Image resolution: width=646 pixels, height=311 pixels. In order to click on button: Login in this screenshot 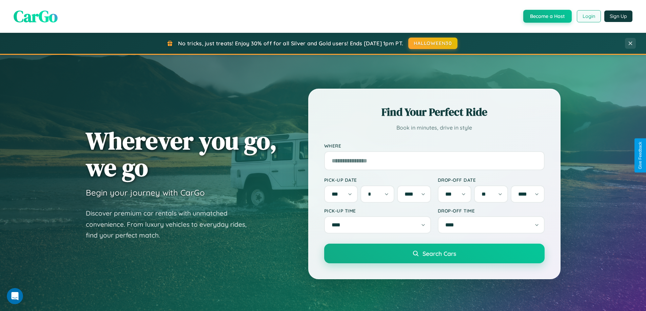, I will do `click(588, 16)`.